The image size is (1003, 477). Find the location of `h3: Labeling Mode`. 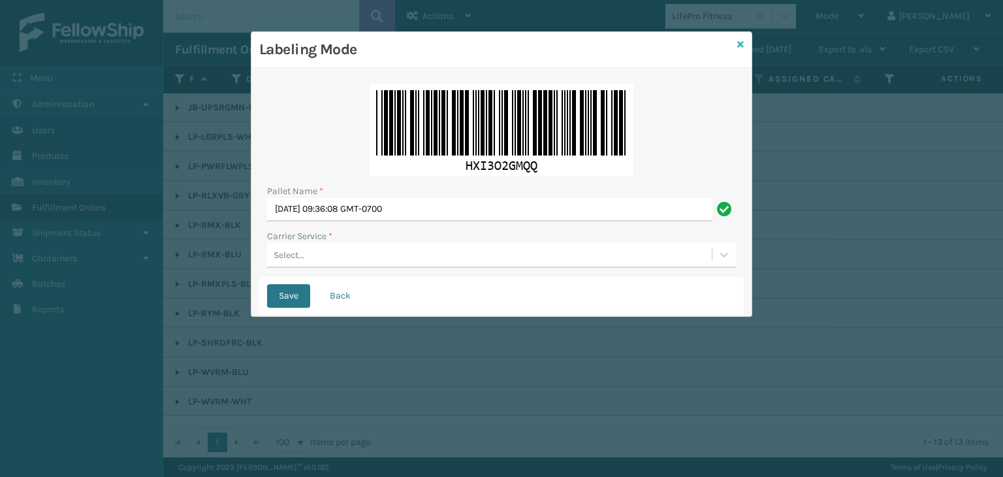

h3: Labeling Mode is located at coordinates (495, 50).